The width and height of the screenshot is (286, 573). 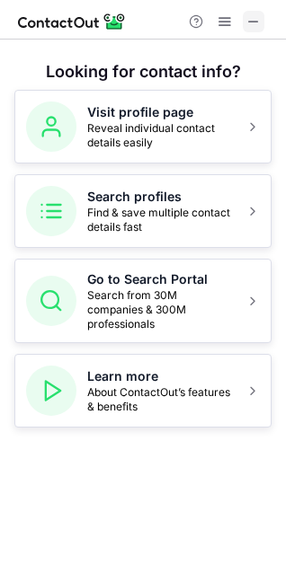 What do you see at coordinates (143, 301) in the screenshot?
I see `button: Go to Search PortalSearch from 30M companies & 300M professionals` at bounding box center [143, 301].